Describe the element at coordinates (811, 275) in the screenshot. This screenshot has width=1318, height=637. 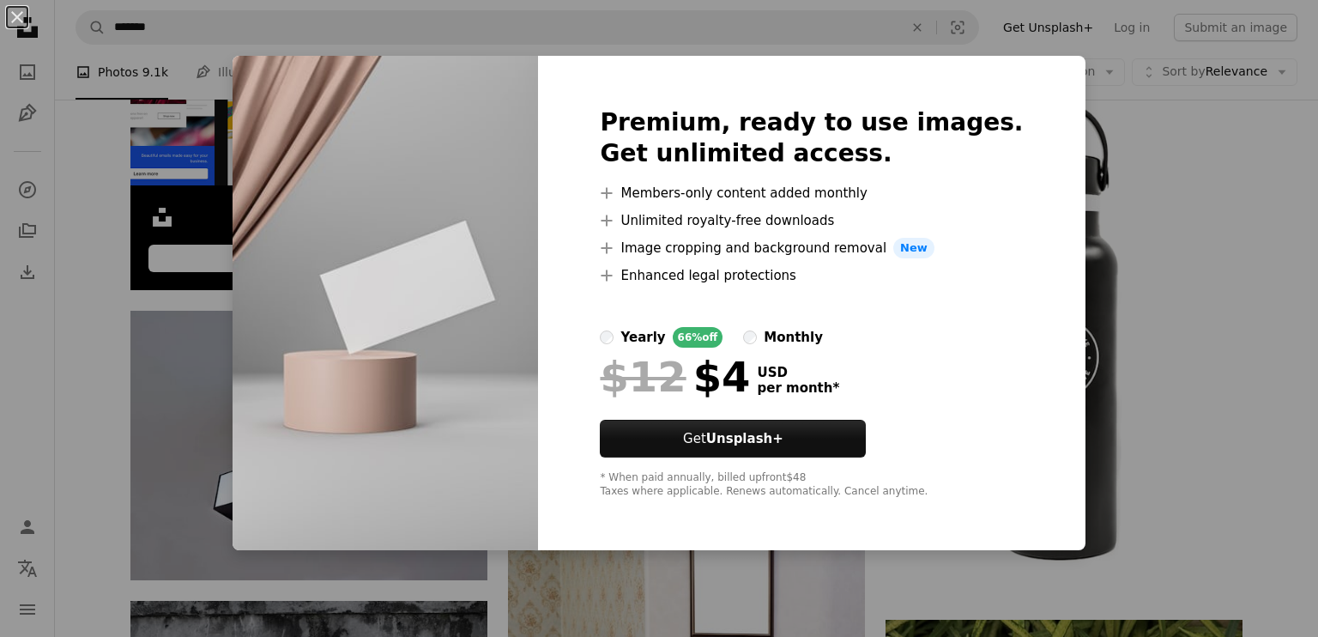
I see `li: Enhanced legal protections` at that location.